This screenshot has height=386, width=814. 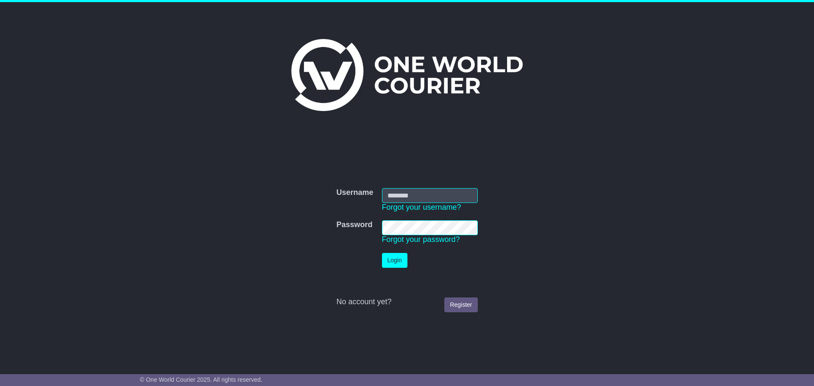 I want to click on label: Username, so click(x=354, y=193).